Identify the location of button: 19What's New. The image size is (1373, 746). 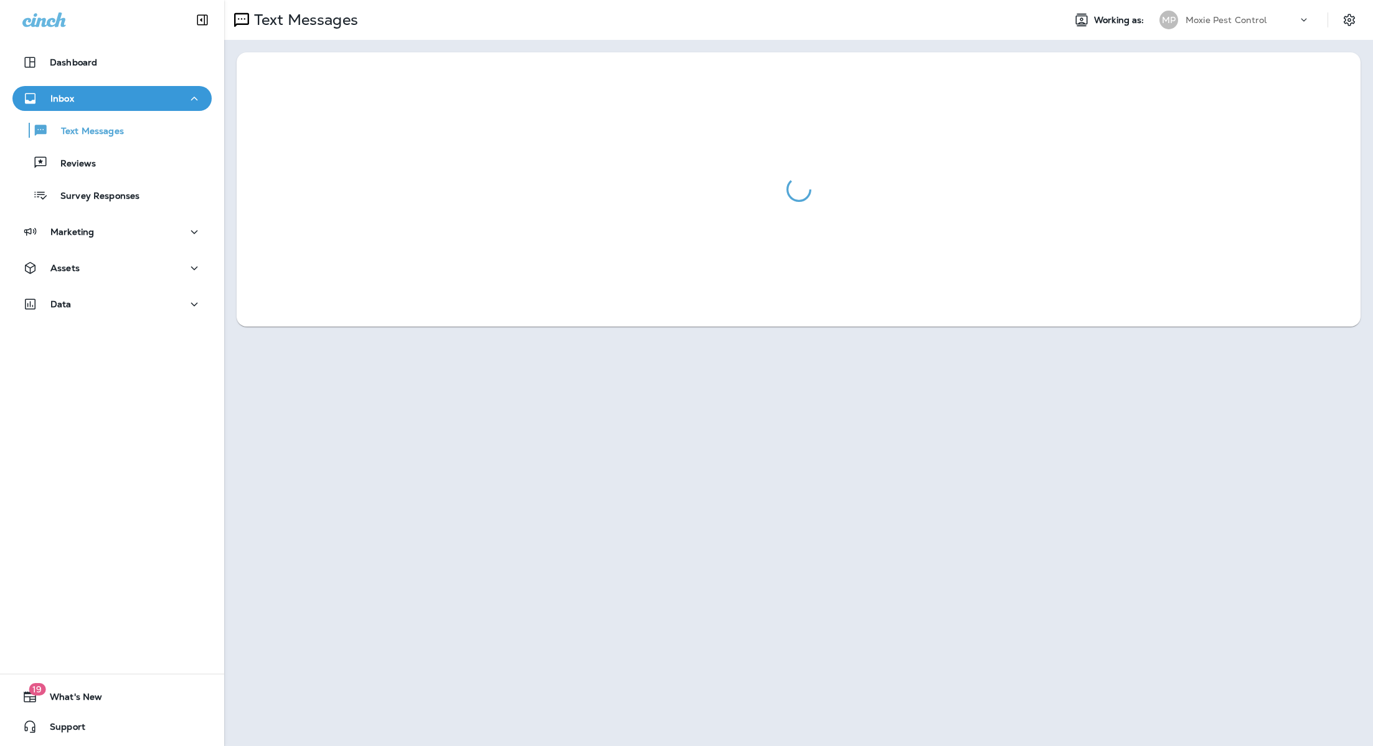
(112, 696).